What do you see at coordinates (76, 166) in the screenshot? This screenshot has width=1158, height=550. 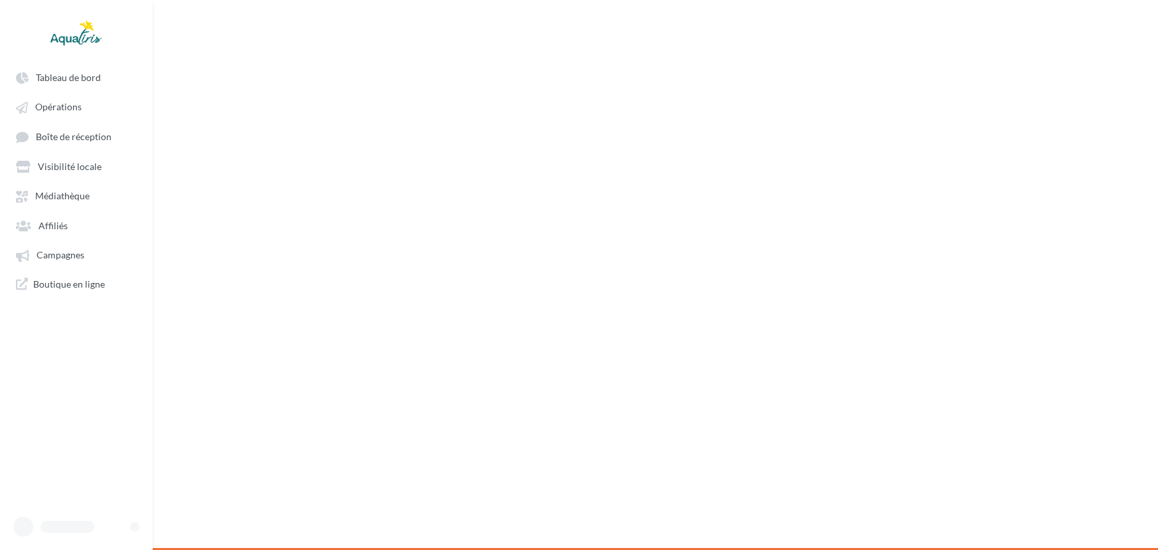 I see `a: Visibilité locale` at bounding box center [76, 166].